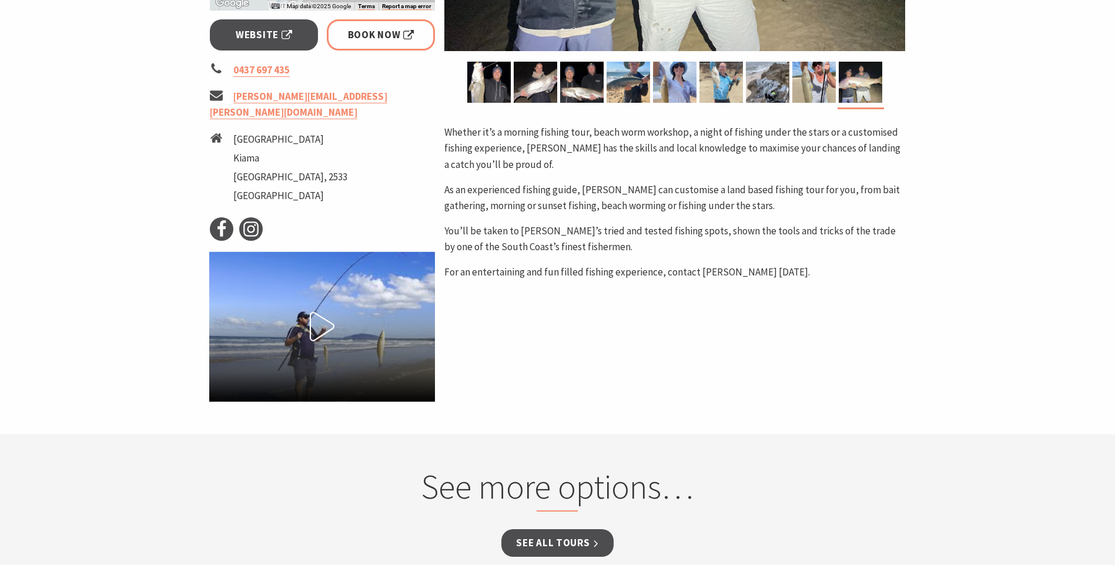 This screenshot has width=1115, height=565. What do you see at coordinates (290, 158) in the screenshot?
I see `li: Kiama` at bounding box center [290, 158].